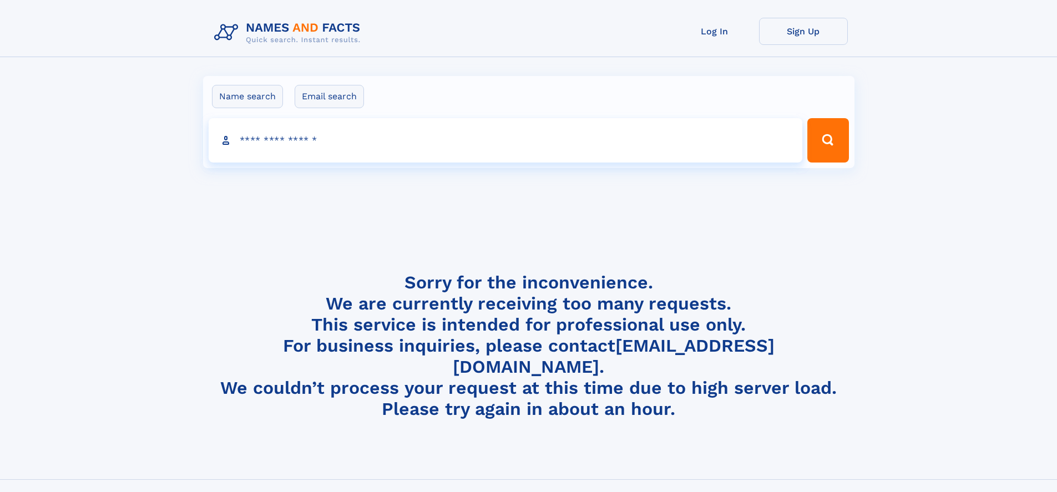 This screenshot has height=492, width=1057. Describe the element at coordinates (803, 31) in the screenshot. I see `a: Sign Up` at that location.